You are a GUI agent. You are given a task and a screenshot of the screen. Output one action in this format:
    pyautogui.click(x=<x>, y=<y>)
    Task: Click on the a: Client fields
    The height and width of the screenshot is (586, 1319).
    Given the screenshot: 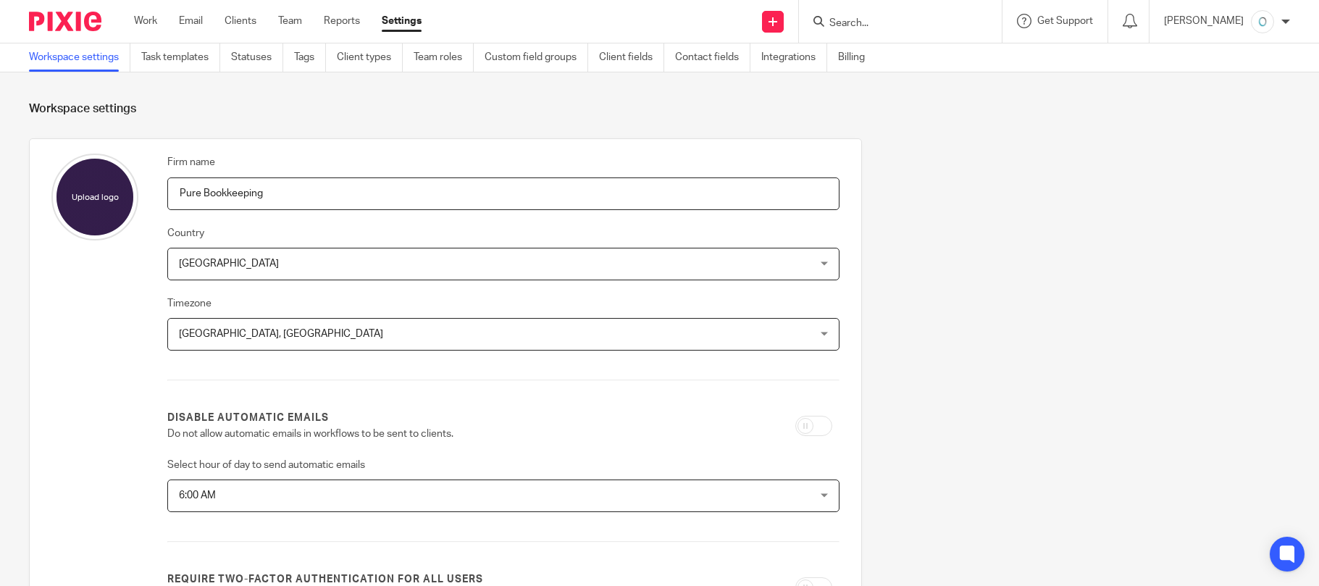 What is the action you would take?
    pyautogui.click(x=632, y=57)
    